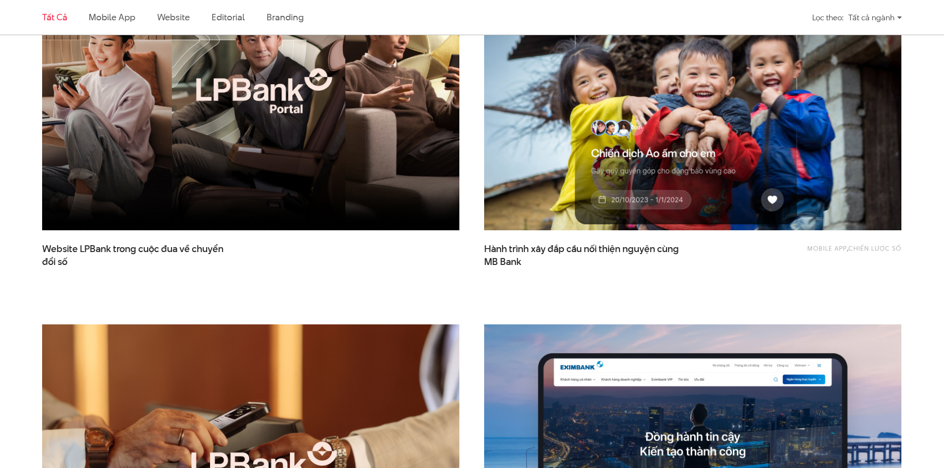  What do you see at coordinates (228, 17) in the screenshot?
I see `a: Editorial` at bounding box center [228, 17].